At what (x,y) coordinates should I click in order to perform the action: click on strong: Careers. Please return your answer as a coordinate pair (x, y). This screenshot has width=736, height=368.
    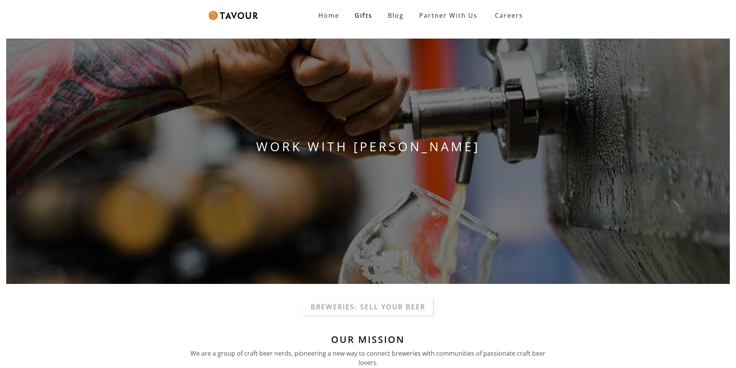
    Looking at the image, I should click on (509, 15).